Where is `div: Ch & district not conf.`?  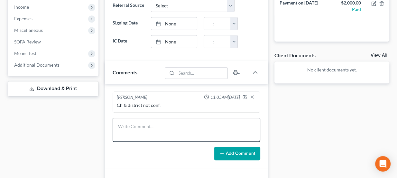
div: Ch & district not conf. is located at coordinates (187, 105).